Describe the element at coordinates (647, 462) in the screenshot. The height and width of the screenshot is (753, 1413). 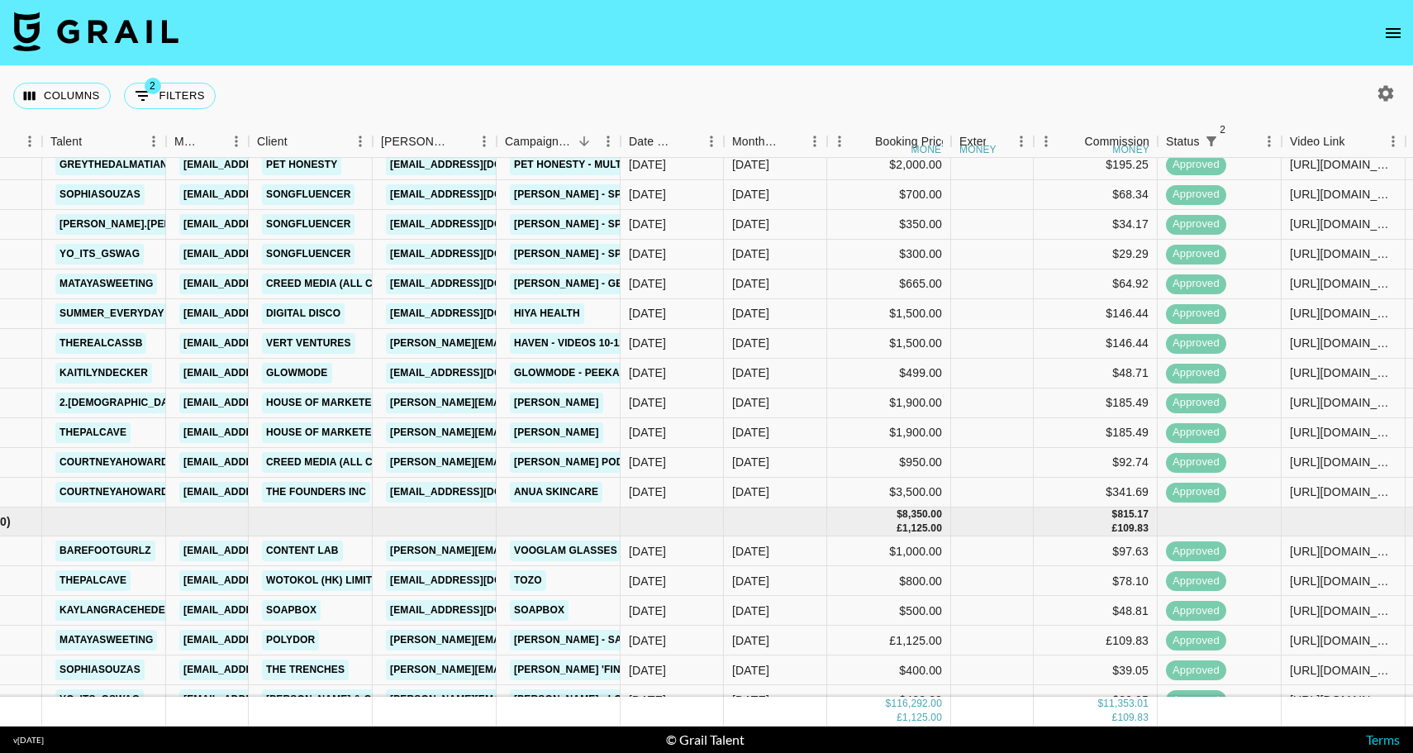
I see `div: 5/26/2025` at that location.